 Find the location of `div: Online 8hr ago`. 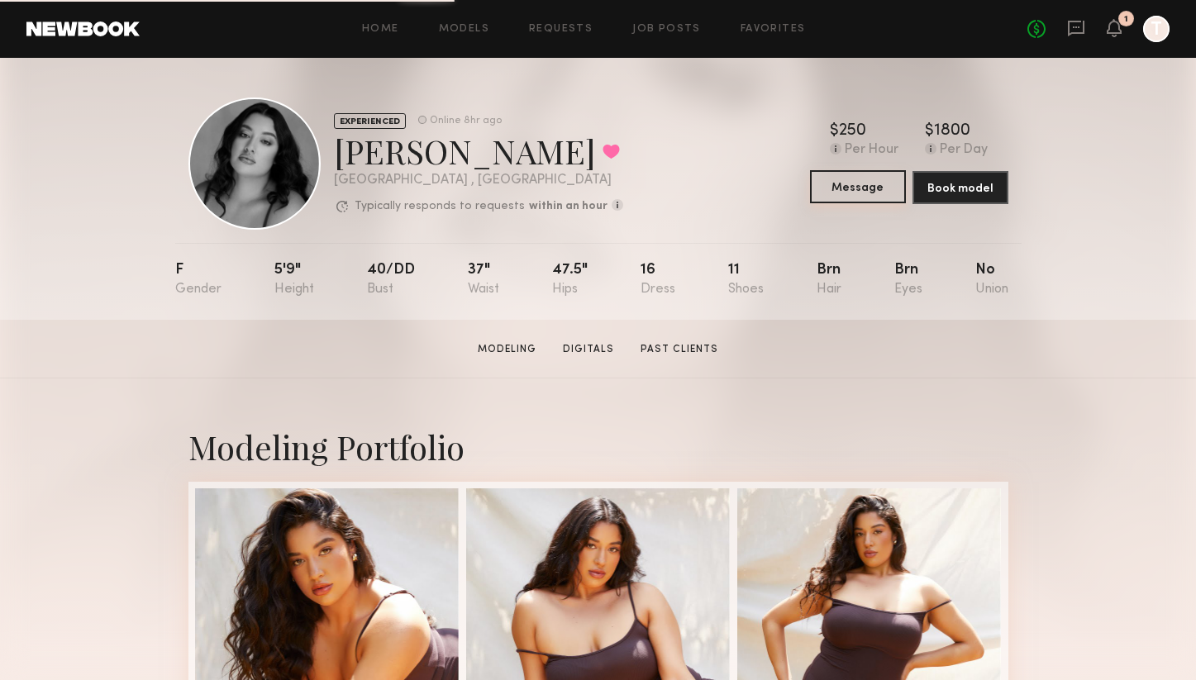

div: Online 8hr ago is located at coordinates (465, 121).